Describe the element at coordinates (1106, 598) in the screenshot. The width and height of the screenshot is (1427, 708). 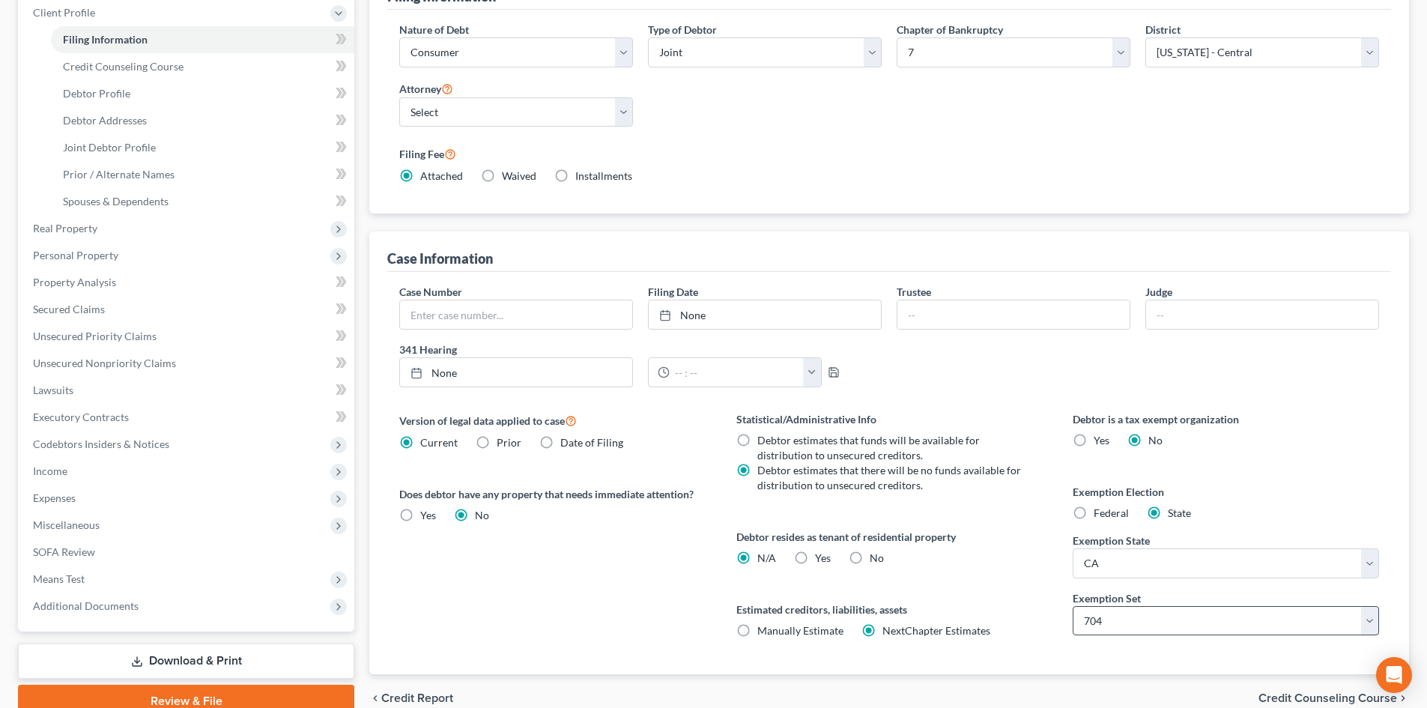
I see `label: Exemption Set` at that location.